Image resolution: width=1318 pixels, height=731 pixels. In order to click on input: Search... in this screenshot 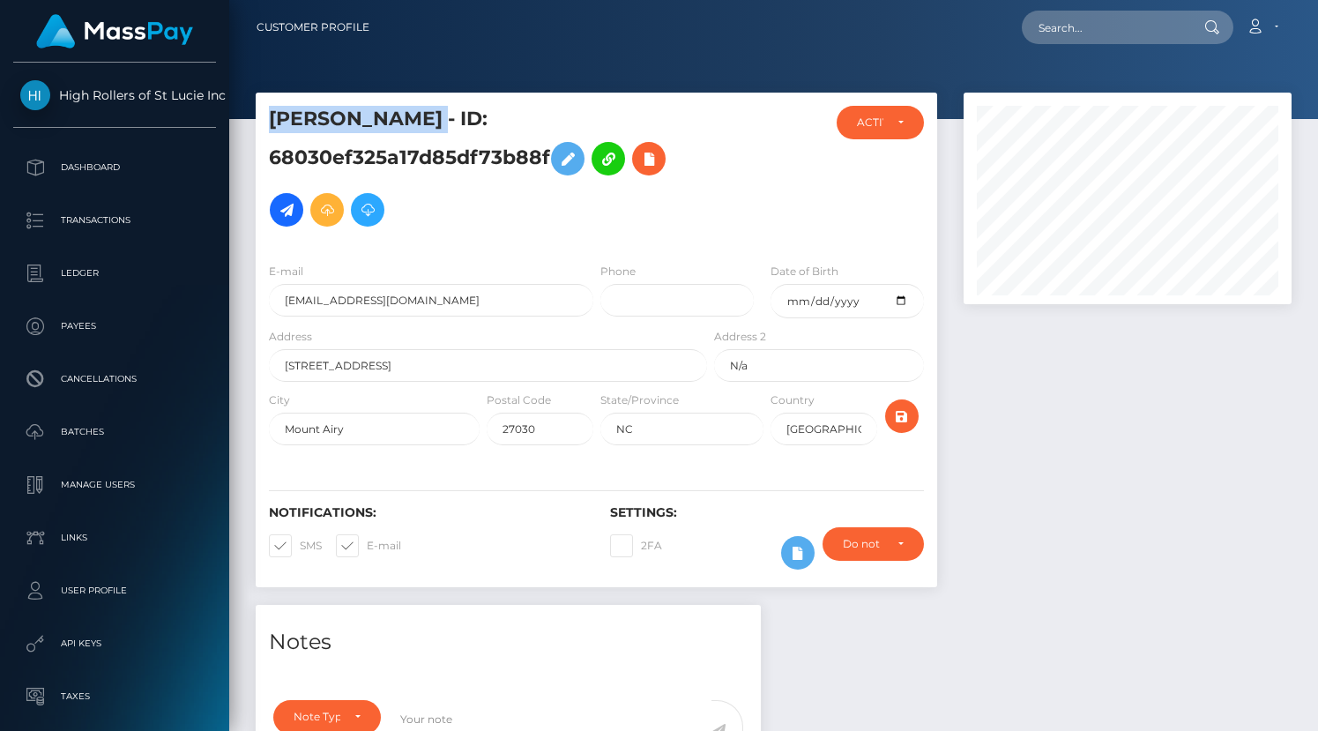, I will do `click(1105, 27)`.